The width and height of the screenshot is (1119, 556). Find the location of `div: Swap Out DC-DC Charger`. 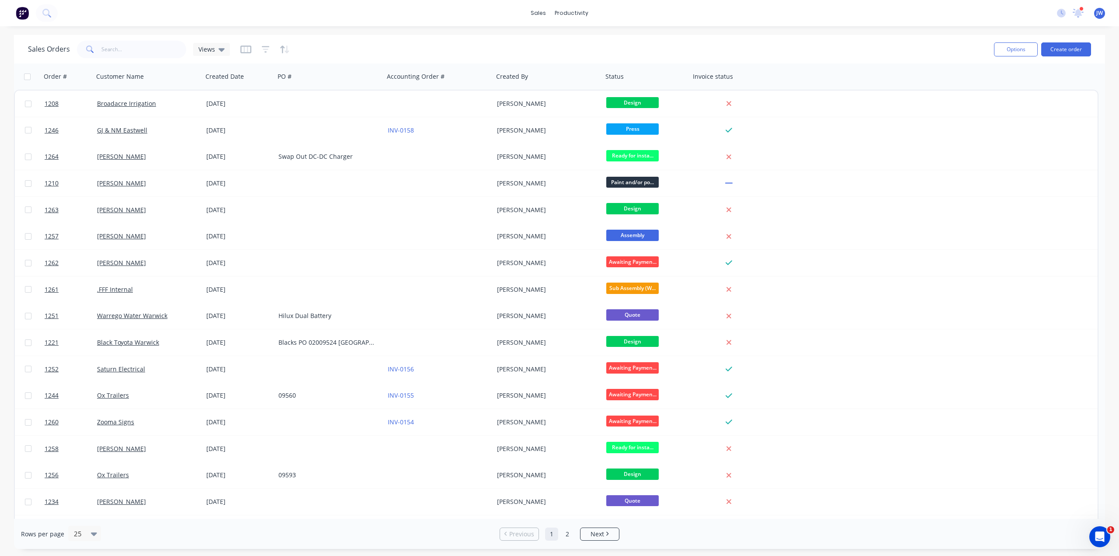

div: Swap Out DC-DC Charger is located at coordinates (327, 157).